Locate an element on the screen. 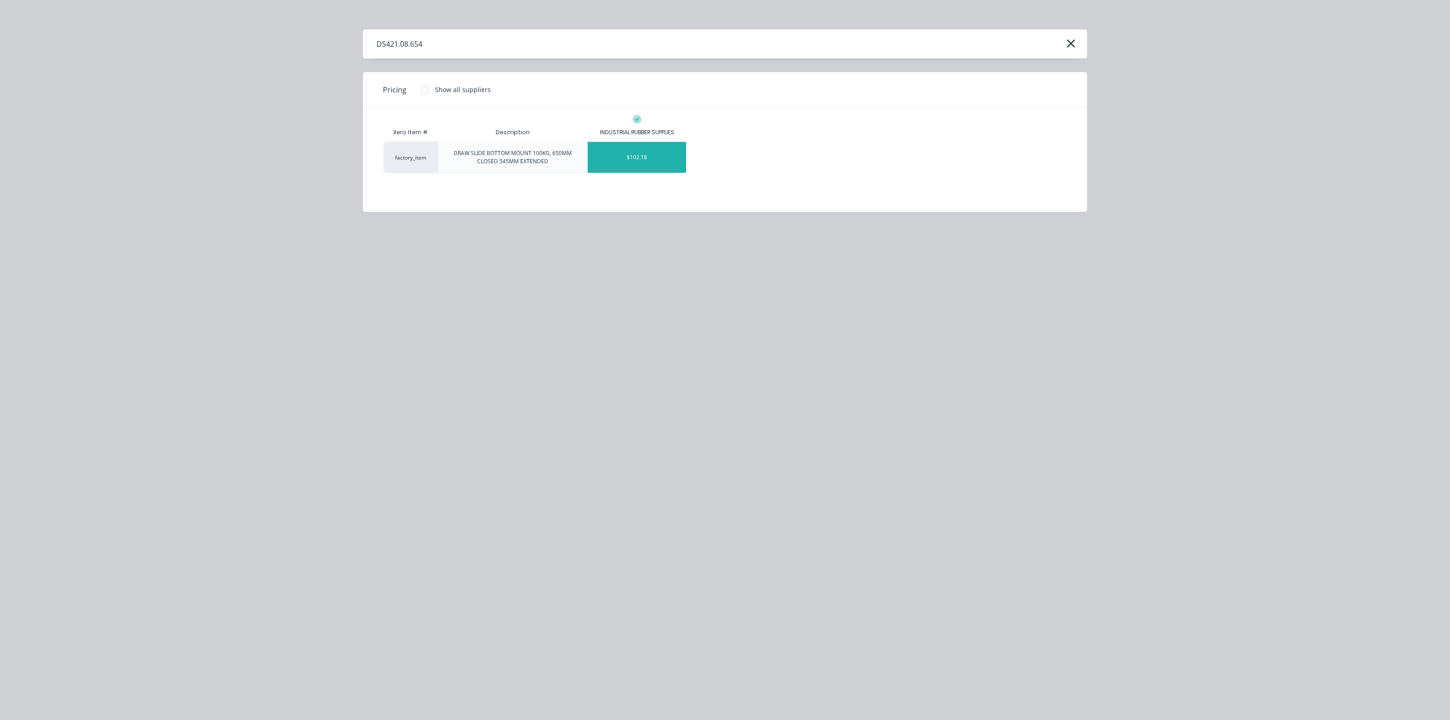 The image size is (1450, 720). div: DRAW SLIDE BOTTOM MOUNT 100KG, 650MM CLOSED 545MM EXTENDED is located at coordinates (513, 157).